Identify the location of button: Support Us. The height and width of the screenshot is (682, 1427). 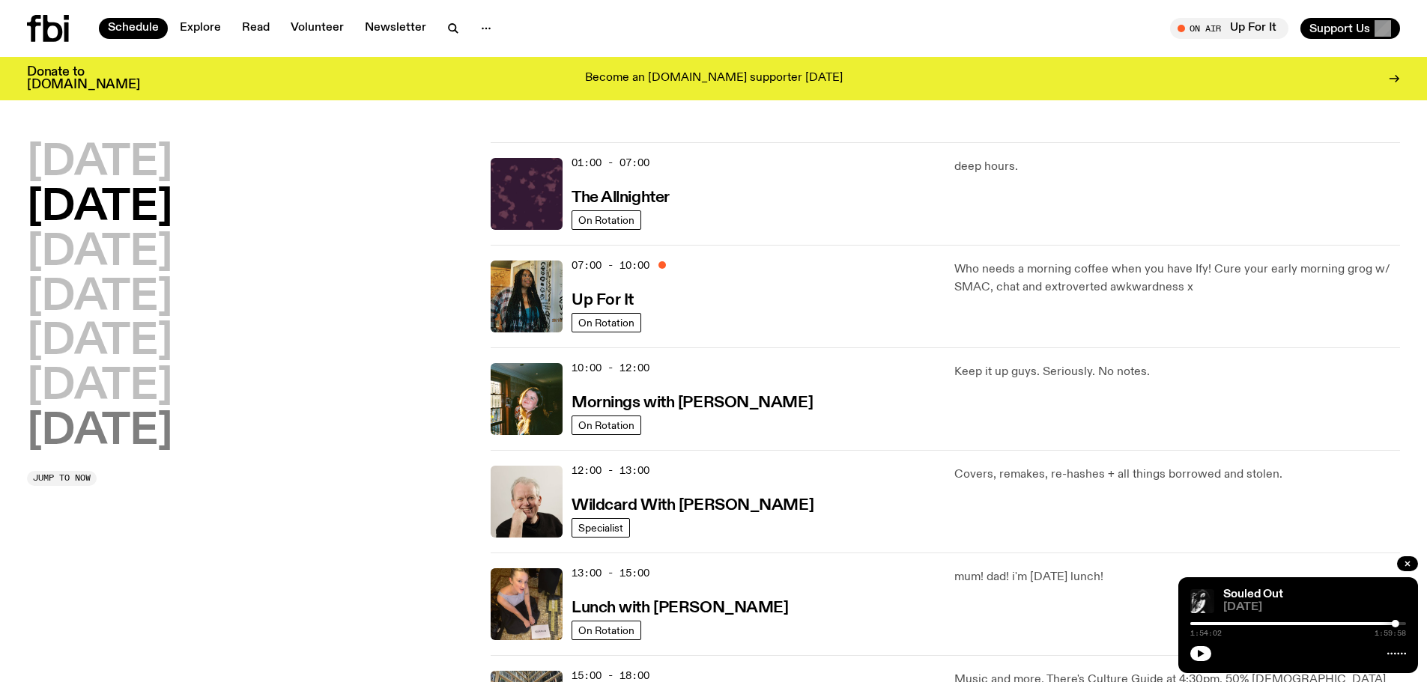
(1350, 28).